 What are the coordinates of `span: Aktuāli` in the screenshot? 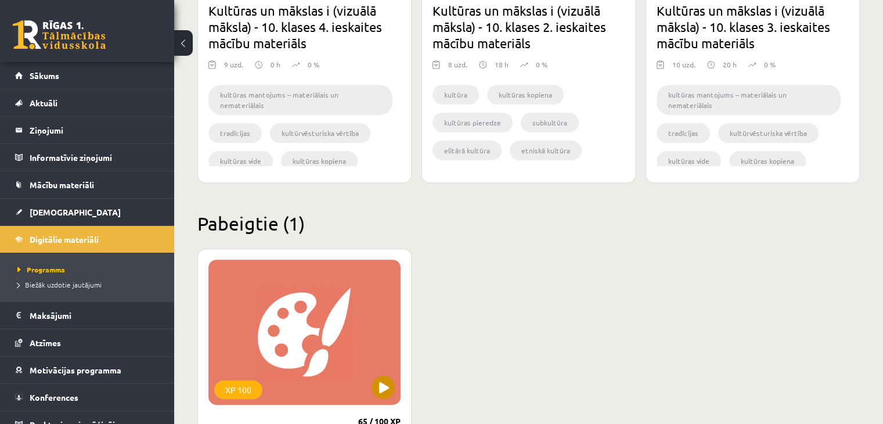 It's located at (44, 103).